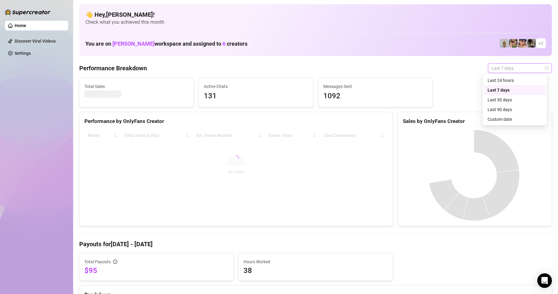 The image size is (558, 294). I want to click on div: Last 24 hours, so click(515, 80).